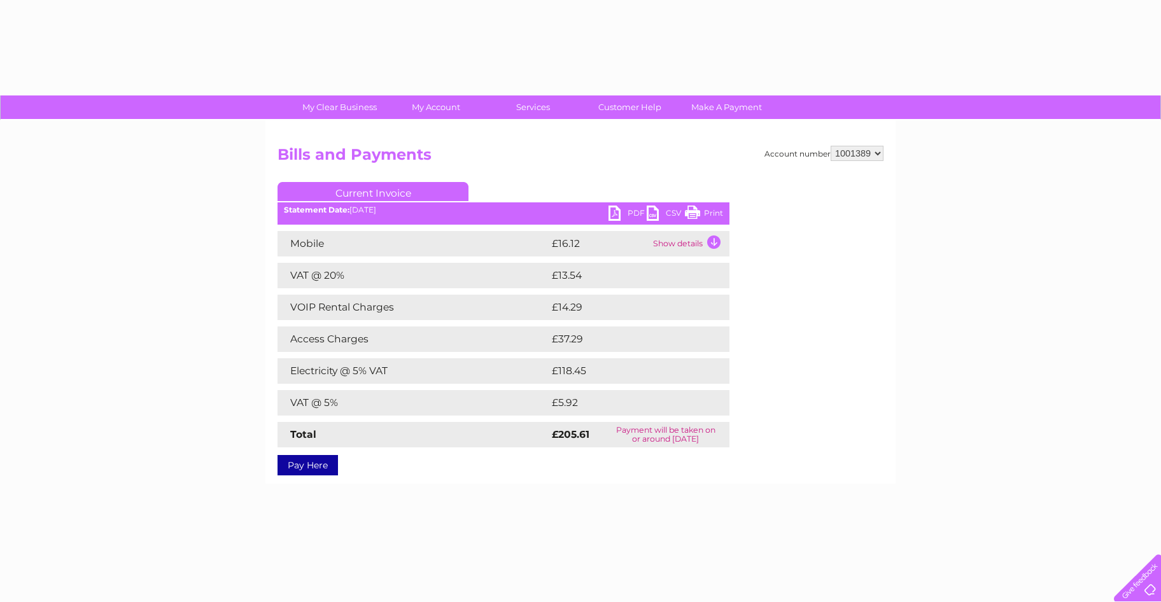 The width and height of the screenshot is (1161, 602). Describe the element at coordinates (570, 434) in the screenshot. I see `strong: £205.61` at that location.